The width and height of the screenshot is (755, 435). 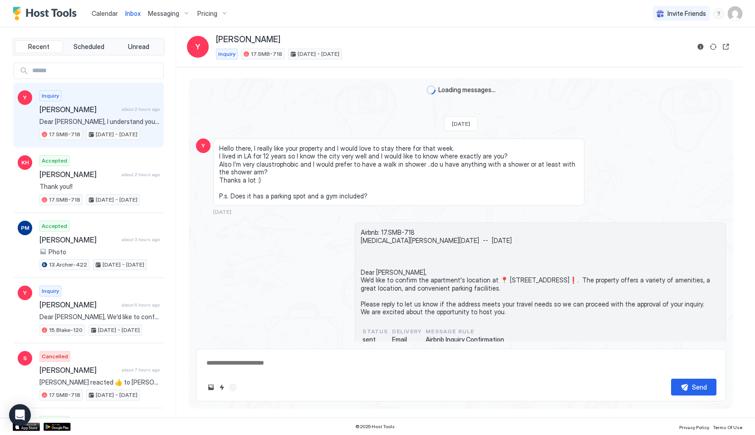 What do you see at coordinates (133, 13) in the screenshot?
I see `a: Inbox` at bounding box center [133, 13].